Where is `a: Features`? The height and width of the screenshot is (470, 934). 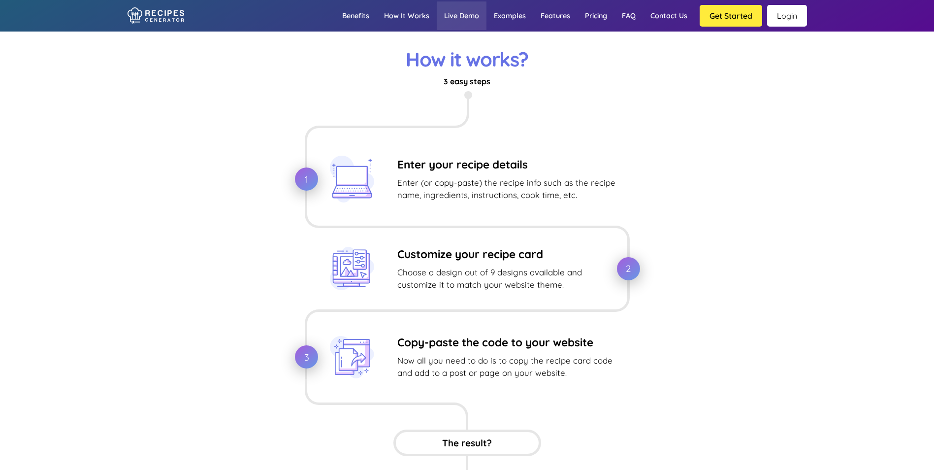 a: Features is located at coordinates (555, 16).